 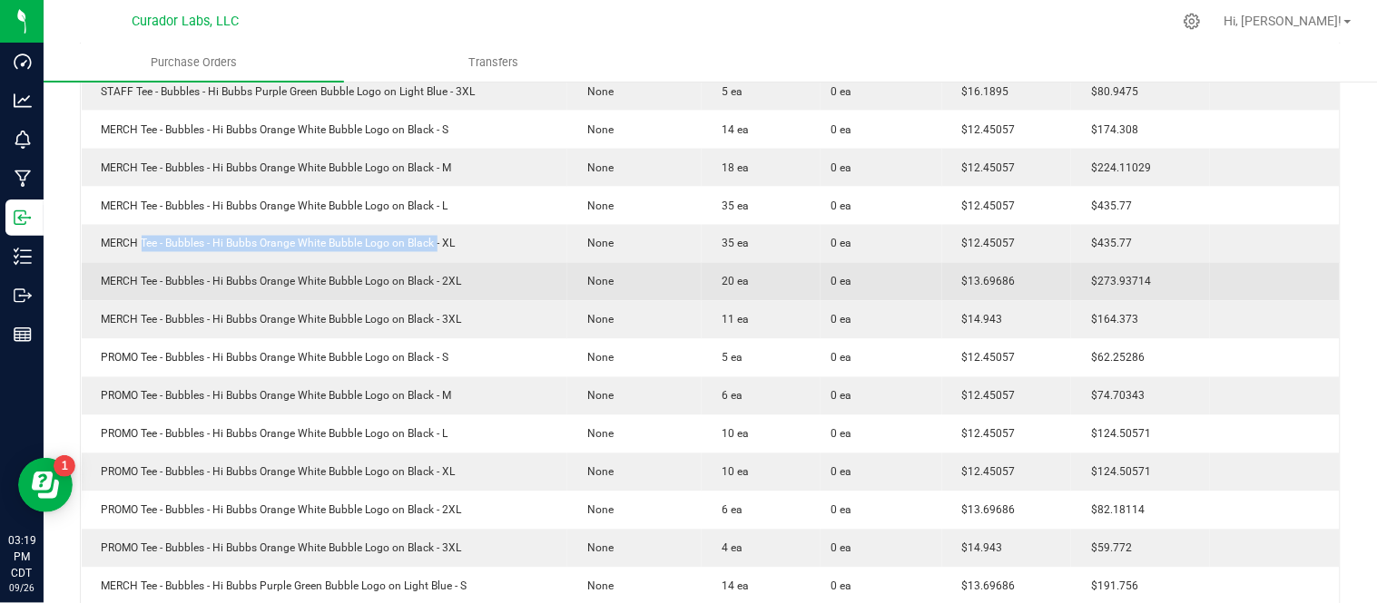 I want to click on div: STAFF Tee - Bubbles - Hi Bubbs Purple Green Bubble Logo on Light Blue - 3XL, so click(x=324, y=92).